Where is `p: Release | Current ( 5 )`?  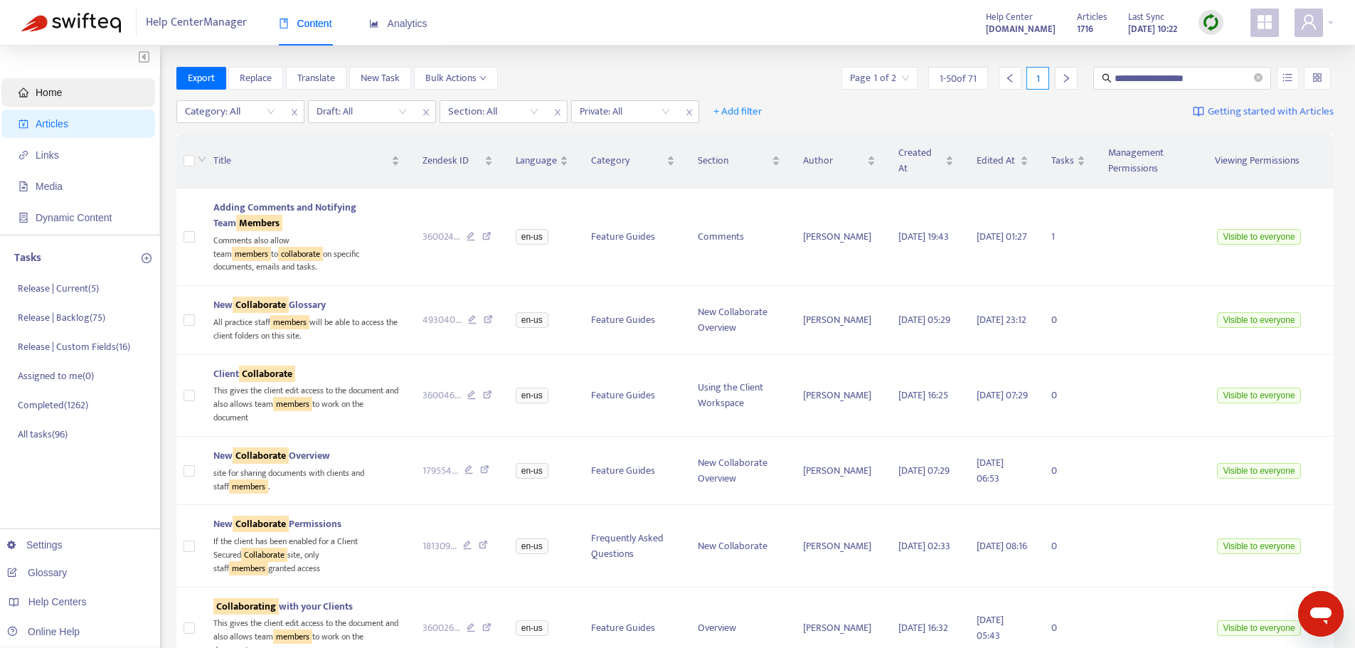
p: Release | Current ( 5 ) is located at coordinates (58, 288).